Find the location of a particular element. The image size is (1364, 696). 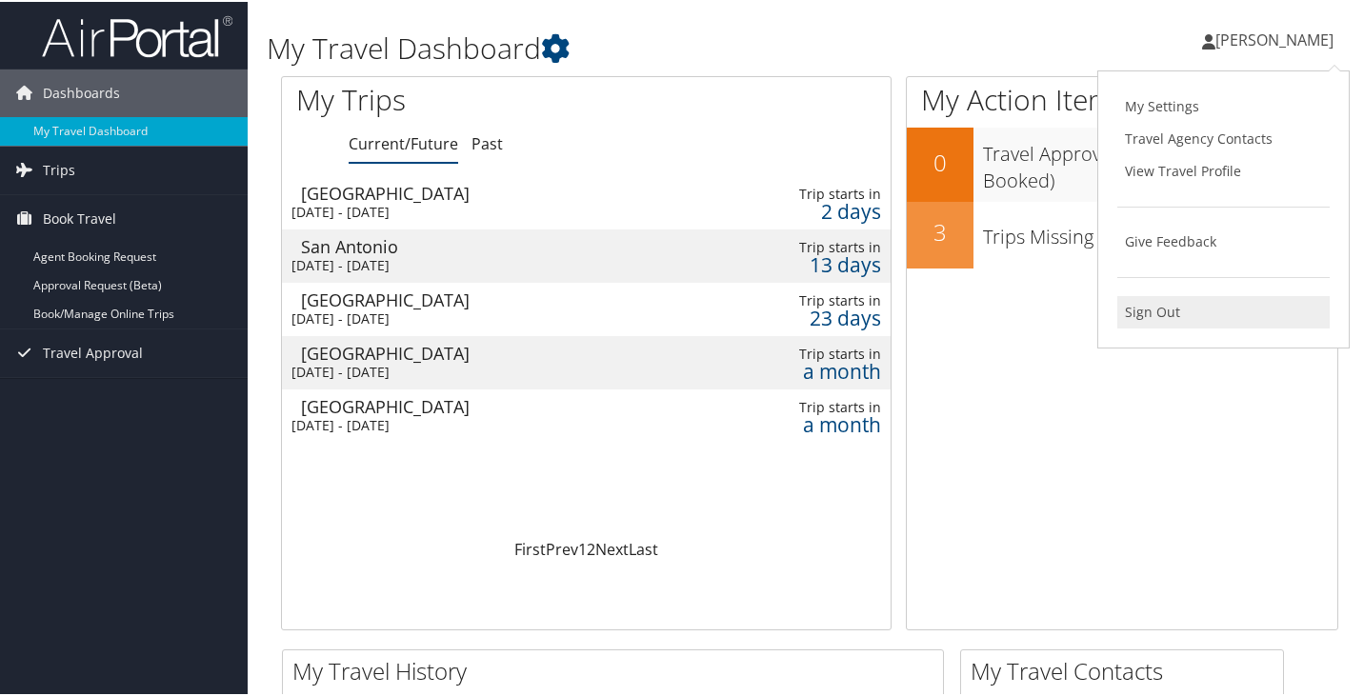

a: 1 is located at coordinates (582, 548).